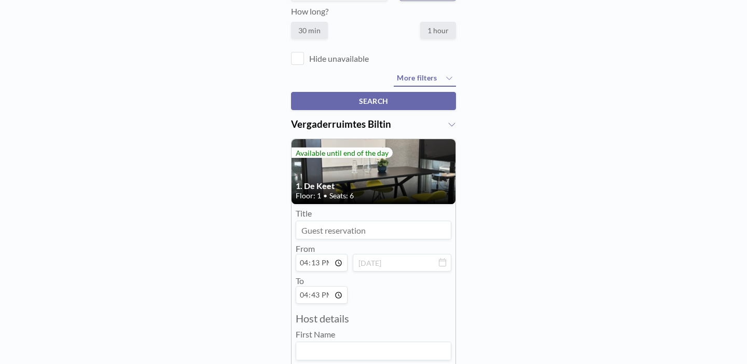 Image resolution: width=747 pixels, height=364 pixels. Describe the element at coordinates (339, 59) in the screenshot. I see `label: Hide unavailable` at that location.